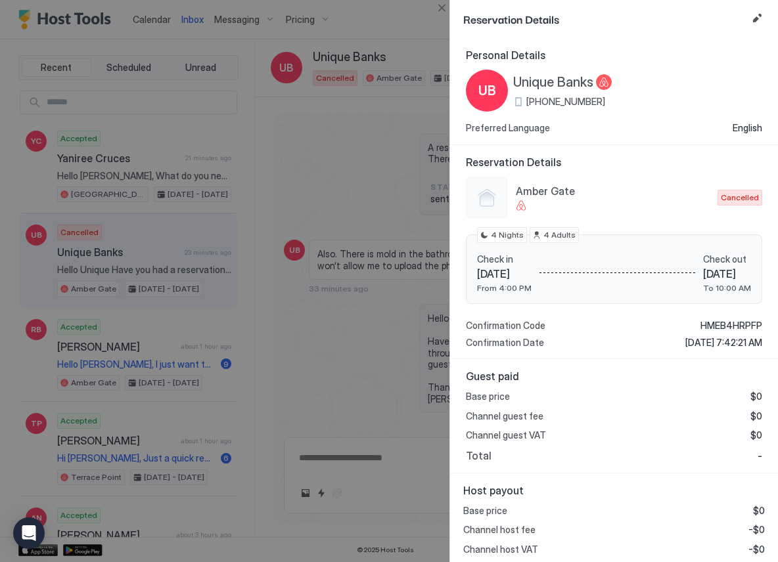  Describe the element at coordinates (747, 128) in the screenshot. I see `span: English` at that location.